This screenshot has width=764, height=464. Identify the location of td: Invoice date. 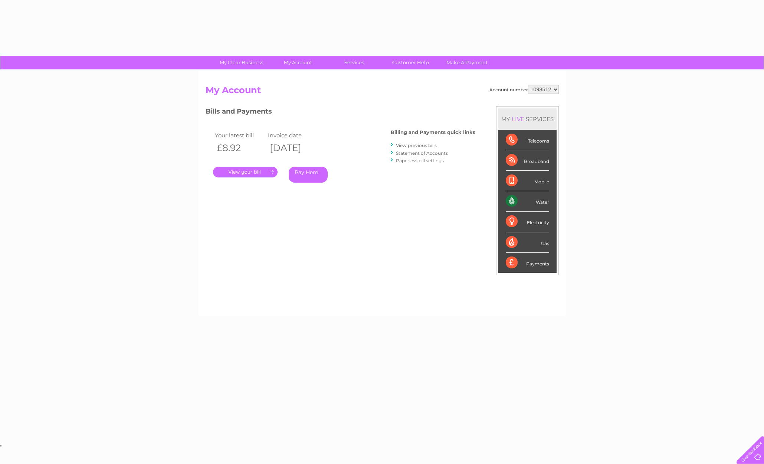
(293, 135).